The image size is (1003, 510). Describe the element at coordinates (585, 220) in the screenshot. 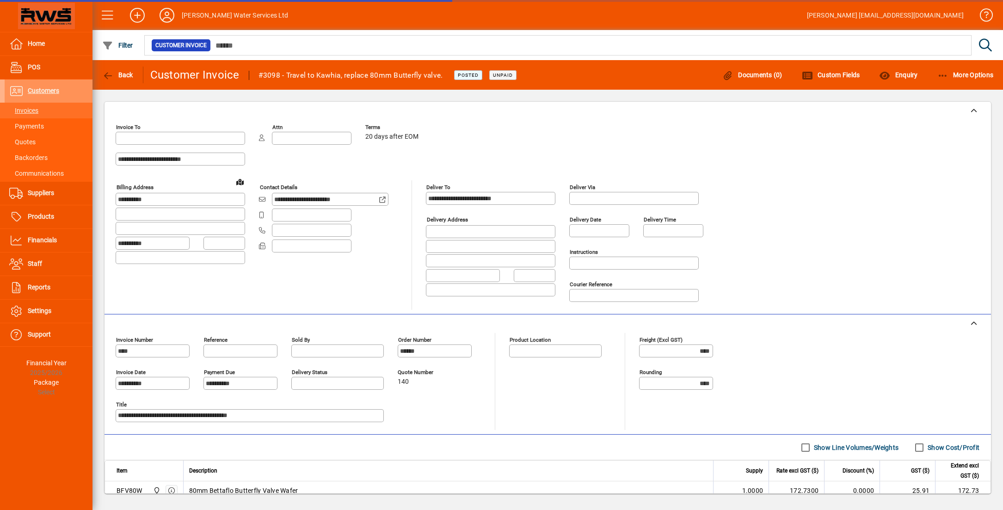

I see `mat-label: Delivery date` at that location.